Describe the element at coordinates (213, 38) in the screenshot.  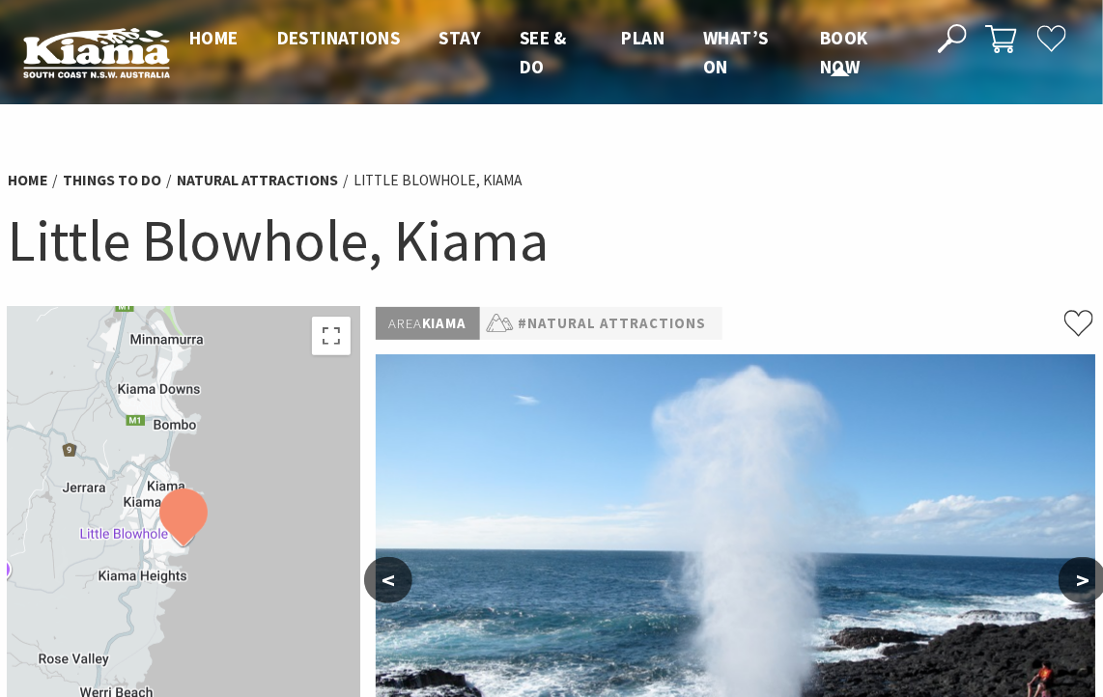
I see `span: Home` at that location.